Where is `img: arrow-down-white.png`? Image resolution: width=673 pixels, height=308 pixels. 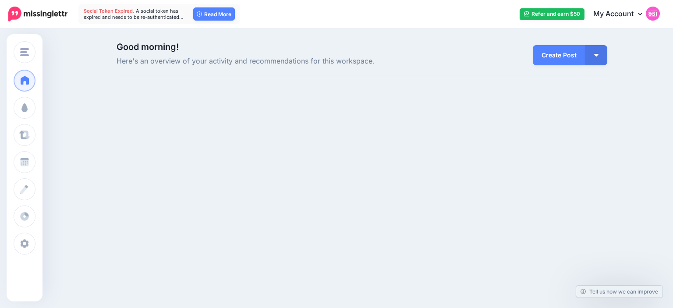
img: arrow-down-white.png is located at coordinates (596, 55).